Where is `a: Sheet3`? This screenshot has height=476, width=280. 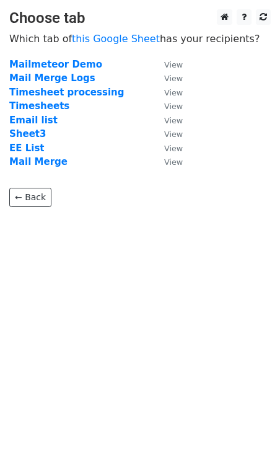 a: Sheet3 is located at coordinates (27, 134).